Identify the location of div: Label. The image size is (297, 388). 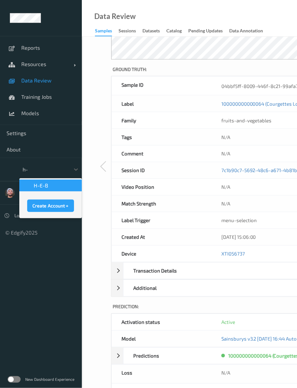
(161, 104).